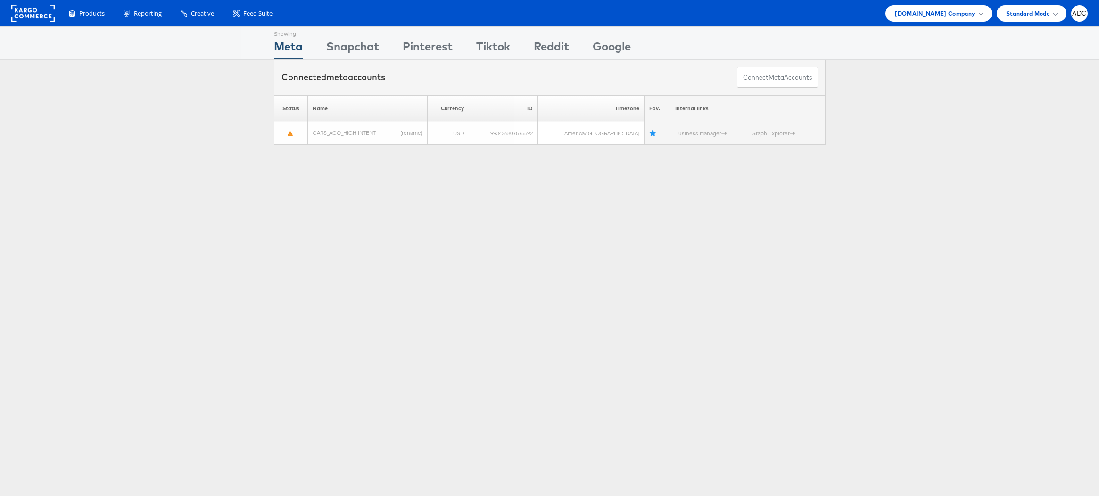 The width and height of the screenshot is (1099, 496). Describe the element at coordinates (148, 13) in the screenshot. I see `span: Reporting` at that location.